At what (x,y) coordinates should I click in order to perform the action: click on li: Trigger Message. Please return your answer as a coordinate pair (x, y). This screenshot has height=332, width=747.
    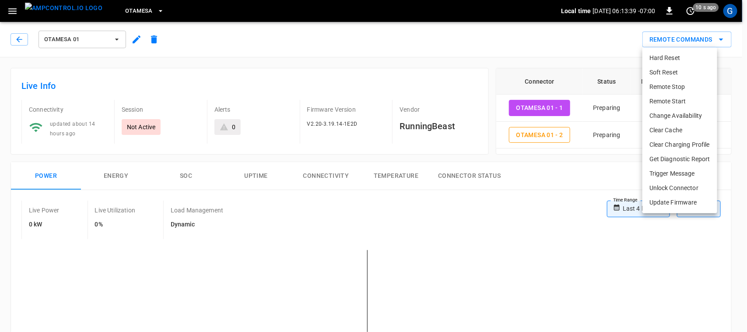
    Looking at the image, I should click on (679, 173).